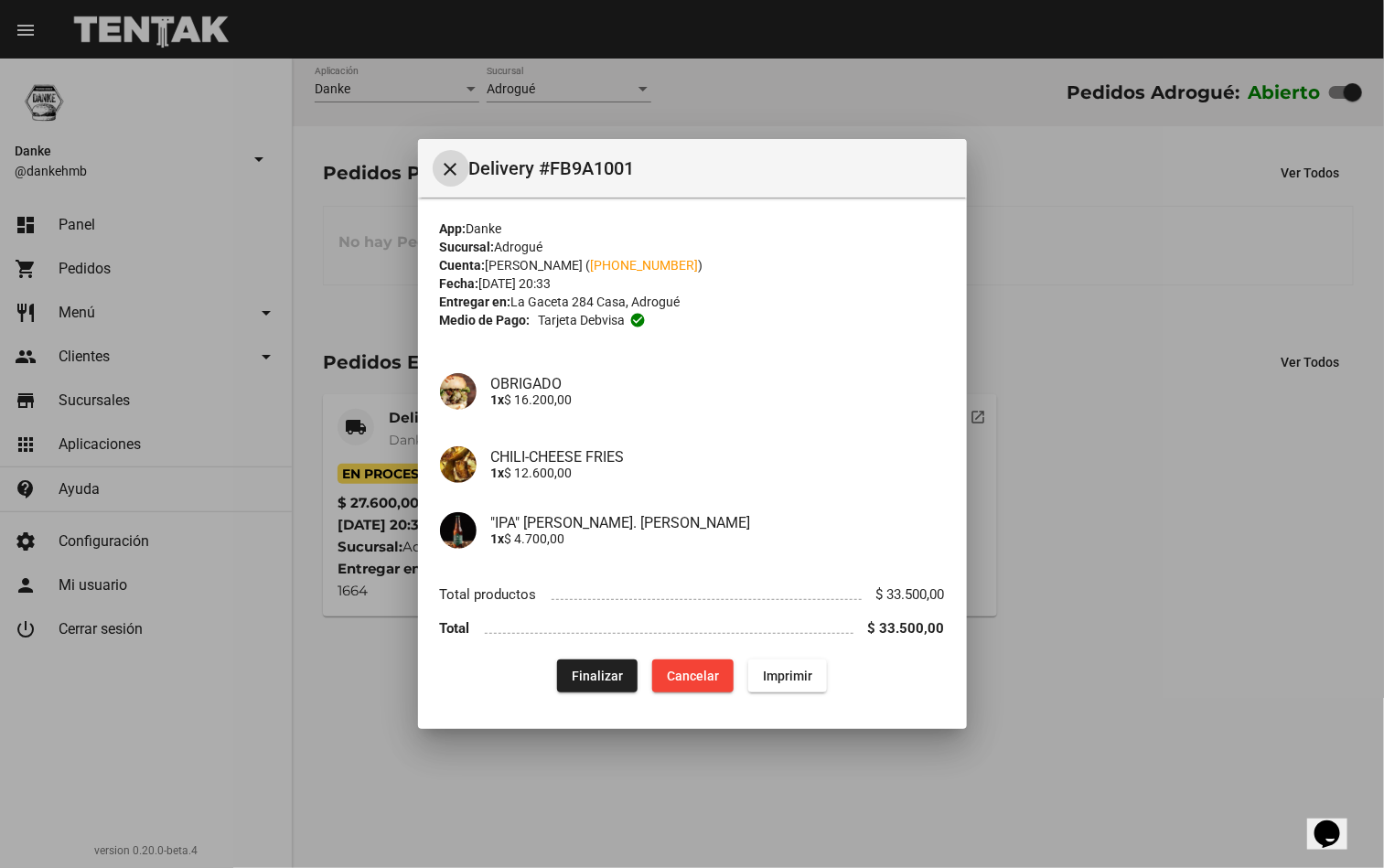 Image resolution: width=1384 pixels, height=868 pixels. I want to click on p: $ 12.600,00, so click(718, 473).